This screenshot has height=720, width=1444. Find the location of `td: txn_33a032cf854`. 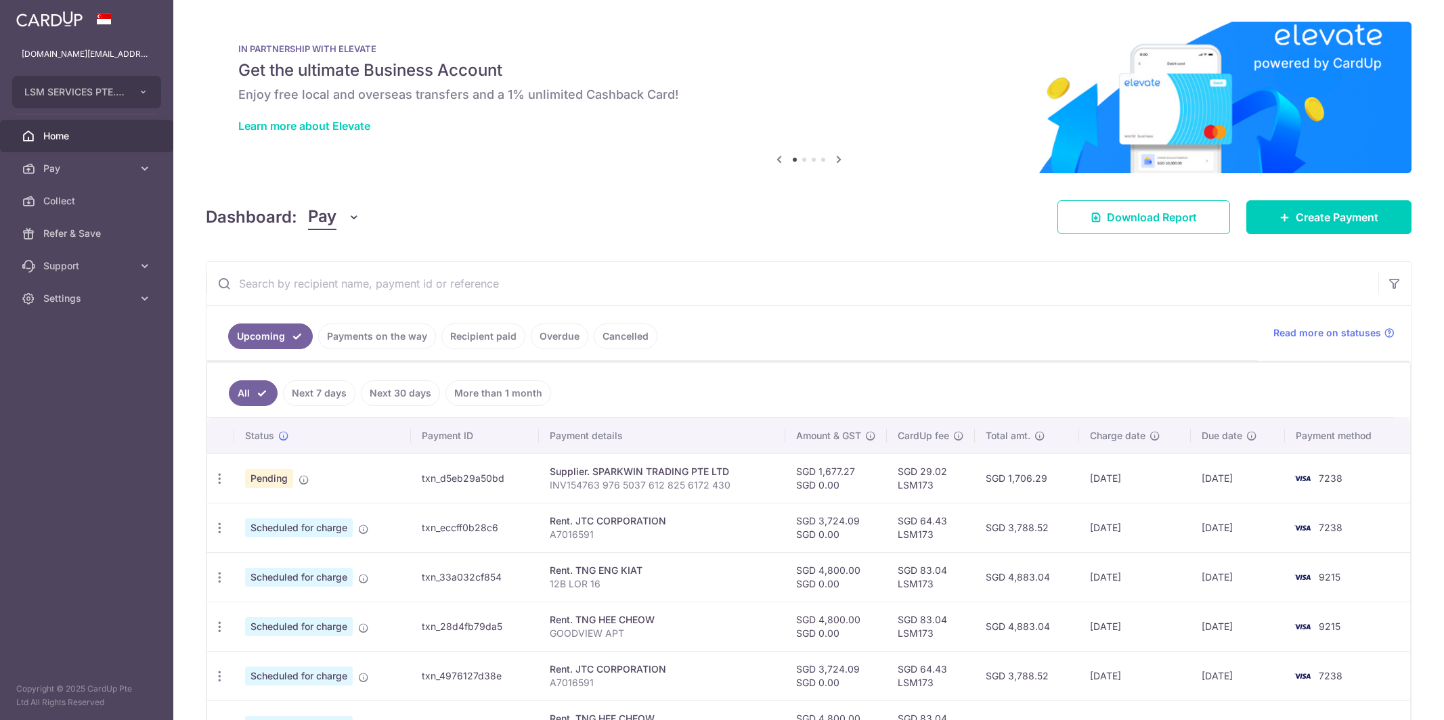

td: txn_33a032cf854 is located at coordinates (475, 577).